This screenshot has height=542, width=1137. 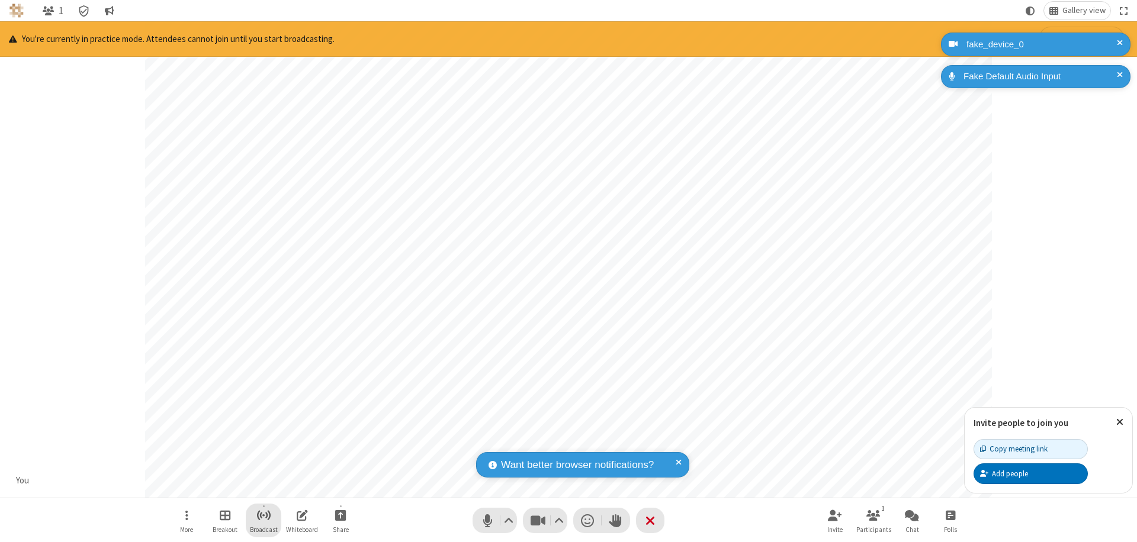 I want to click on div: 1, so click(x=883, y=509).